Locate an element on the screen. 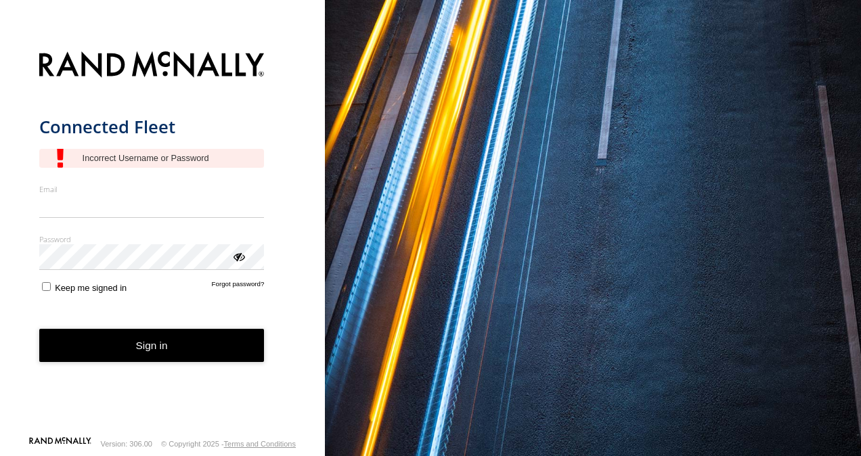  form: main is located at coordinates (162, 240).